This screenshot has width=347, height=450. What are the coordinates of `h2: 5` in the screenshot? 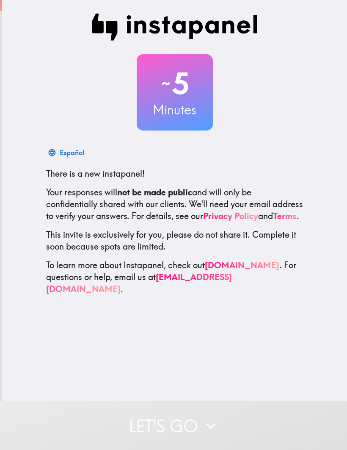 It's located at (175, 83).